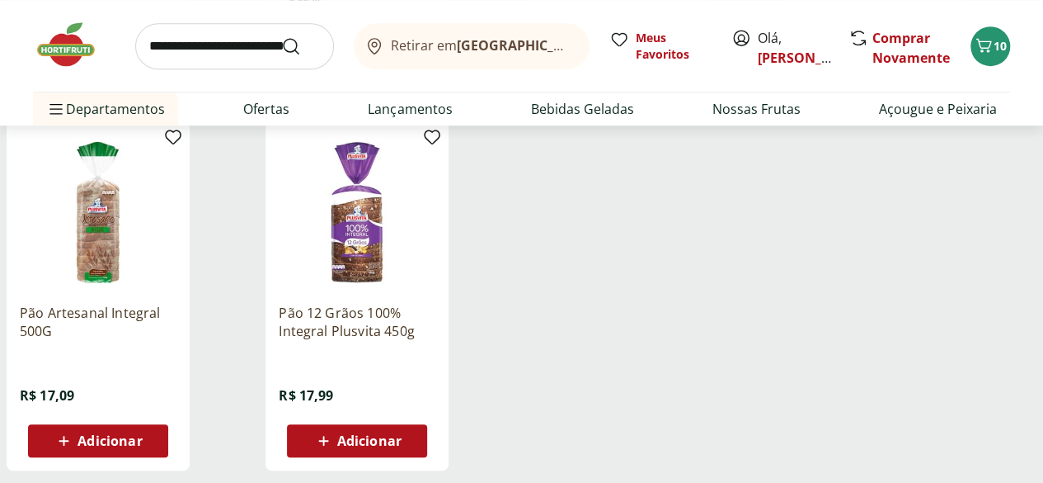 The image size is (1043, 483). I want to click on img: Hortifruti, so click(74, 45).